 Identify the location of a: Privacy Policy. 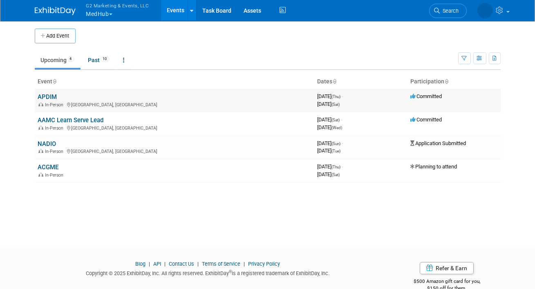
(264, 263).